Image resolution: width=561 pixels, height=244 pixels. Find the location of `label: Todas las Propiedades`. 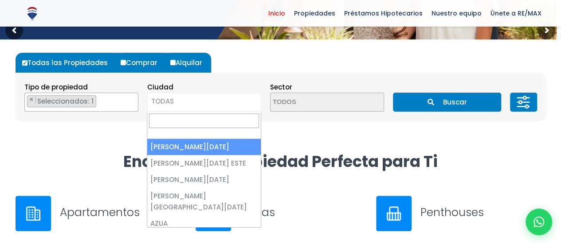

label: Todas las Propiedades is located at coordinates (68, 63).